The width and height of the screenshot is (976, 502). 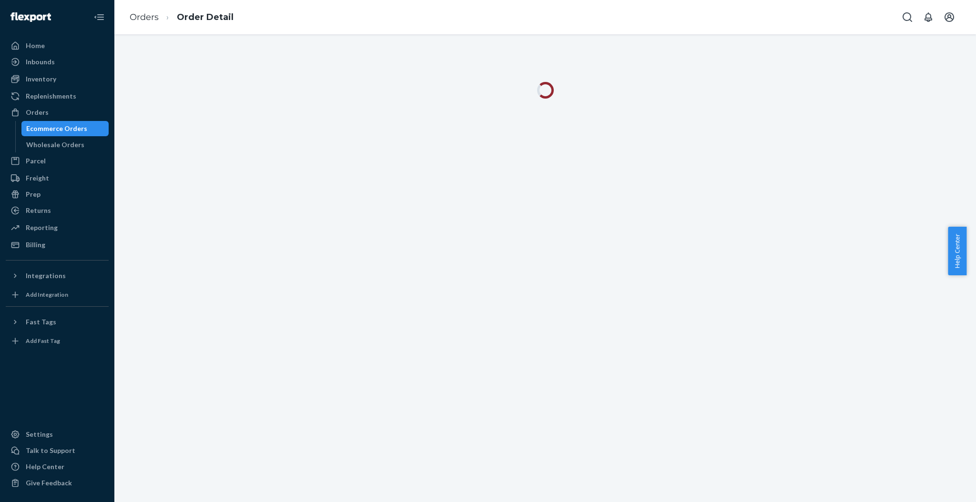 I want to click on button: Integrations, so click(x=57, y=276).